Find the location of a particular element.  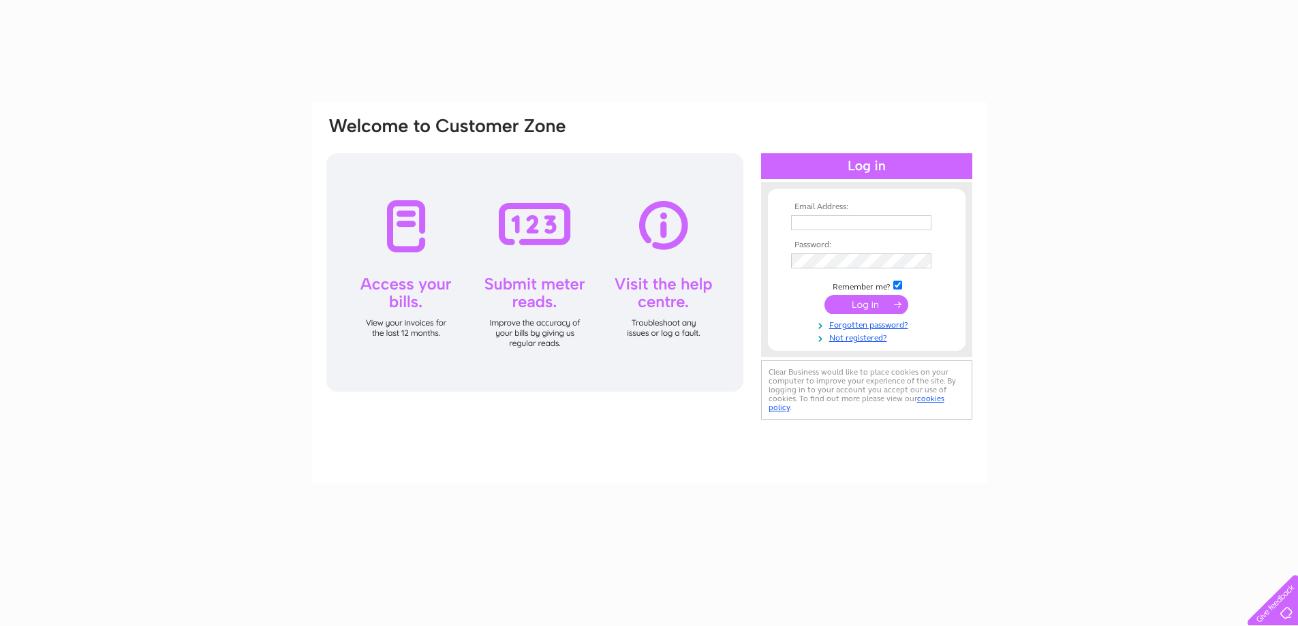

div: Clear Business would like to place cookies on your computer to improve your experience of the sit... is located at coordinates (867, 390).